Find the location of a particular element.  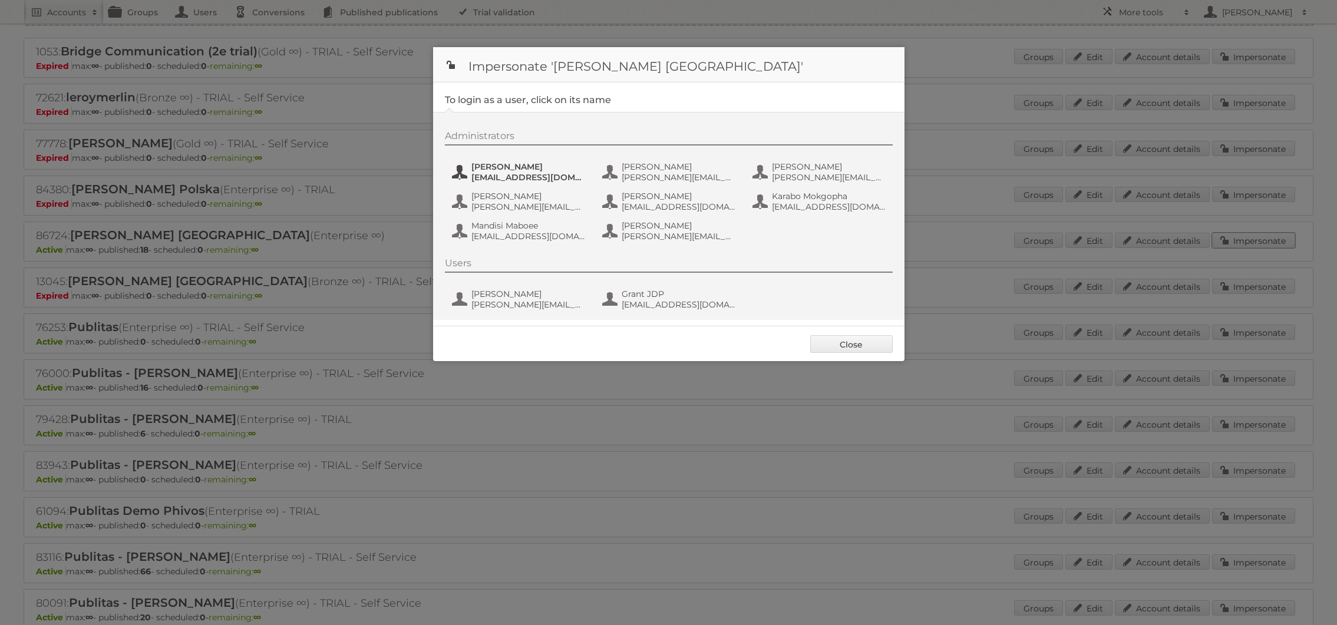

div: Users is located at coordinates (669, 265).